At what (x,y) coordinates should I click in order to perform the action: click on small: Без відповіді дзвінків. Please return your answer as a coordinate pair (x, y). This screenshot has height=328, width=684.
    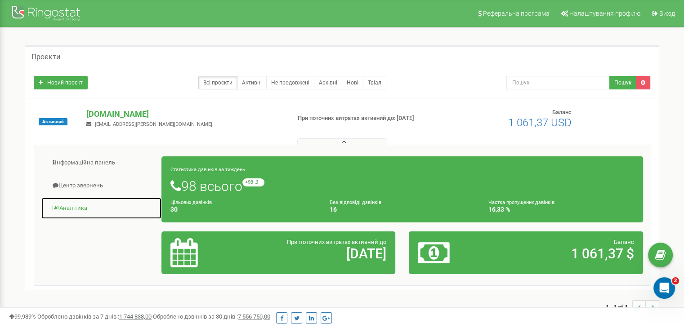
    Looking at the image, I should click on (355, 202).